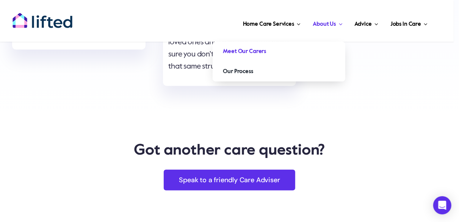 This screenshot has width=459, height=222. I want to click on a: lifted-logo, so click(42, 16).